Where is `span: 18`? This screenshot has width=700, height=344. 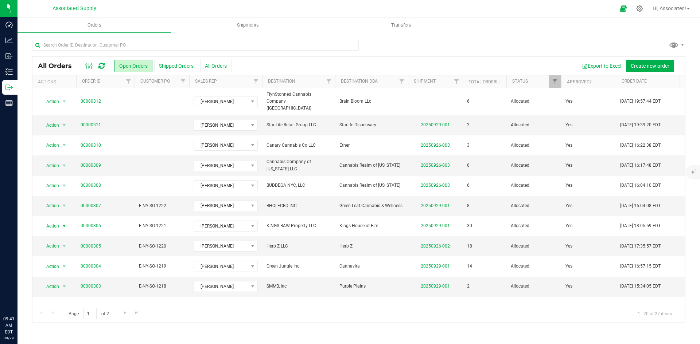 span: 18 is located at coordinates (469, 246).